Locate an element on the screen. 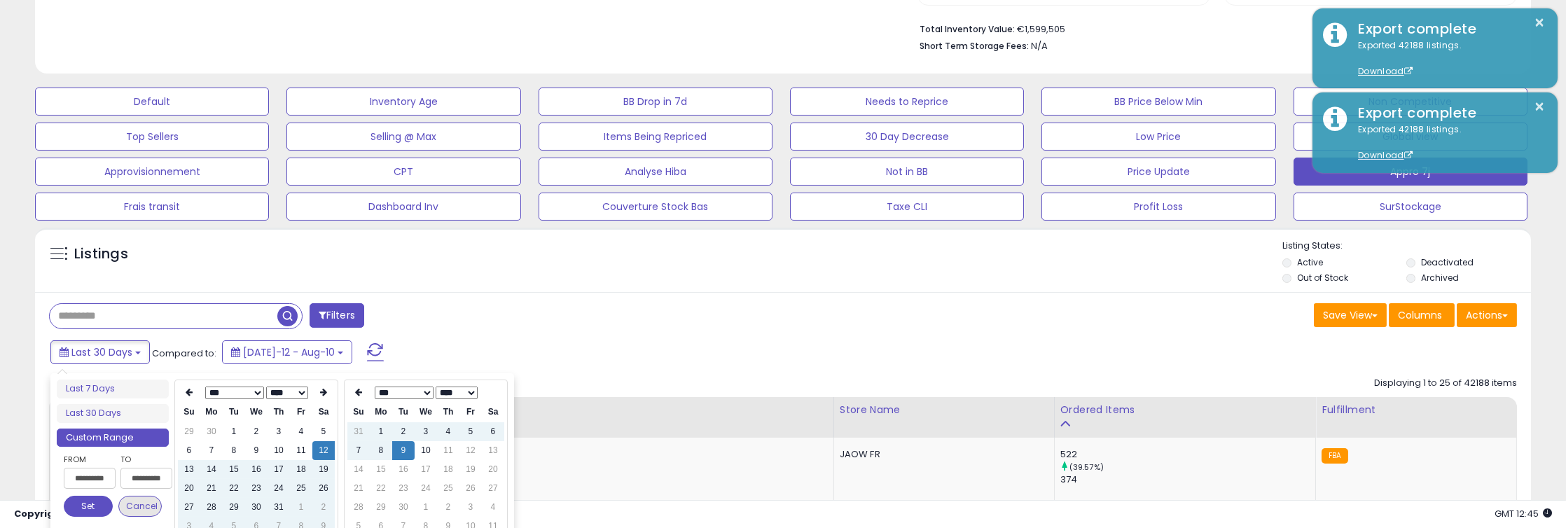  a: Download is located at coordinates (1385, 155).